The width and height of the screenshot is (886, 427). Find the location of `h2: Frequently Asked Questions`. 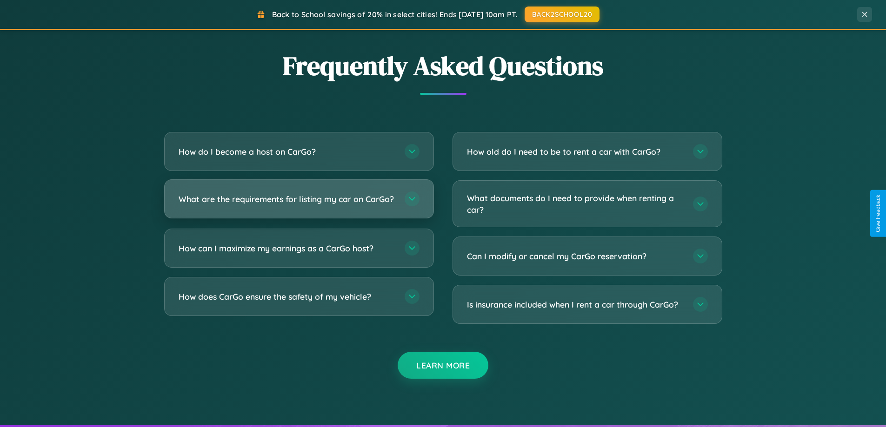

h2: Frequently Asked Questions is located at coordinates (443, 66).